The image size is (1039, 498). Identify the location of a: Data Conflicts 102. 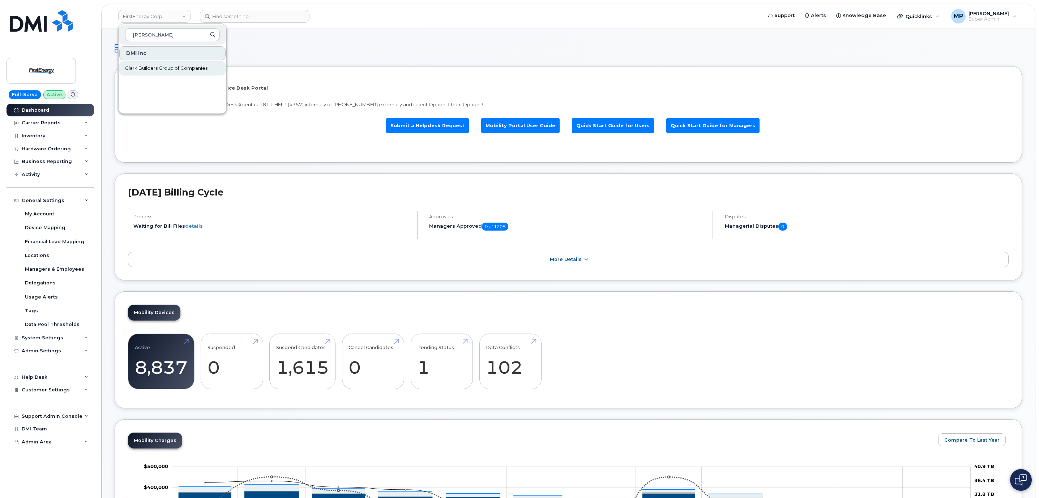
(510, 361).